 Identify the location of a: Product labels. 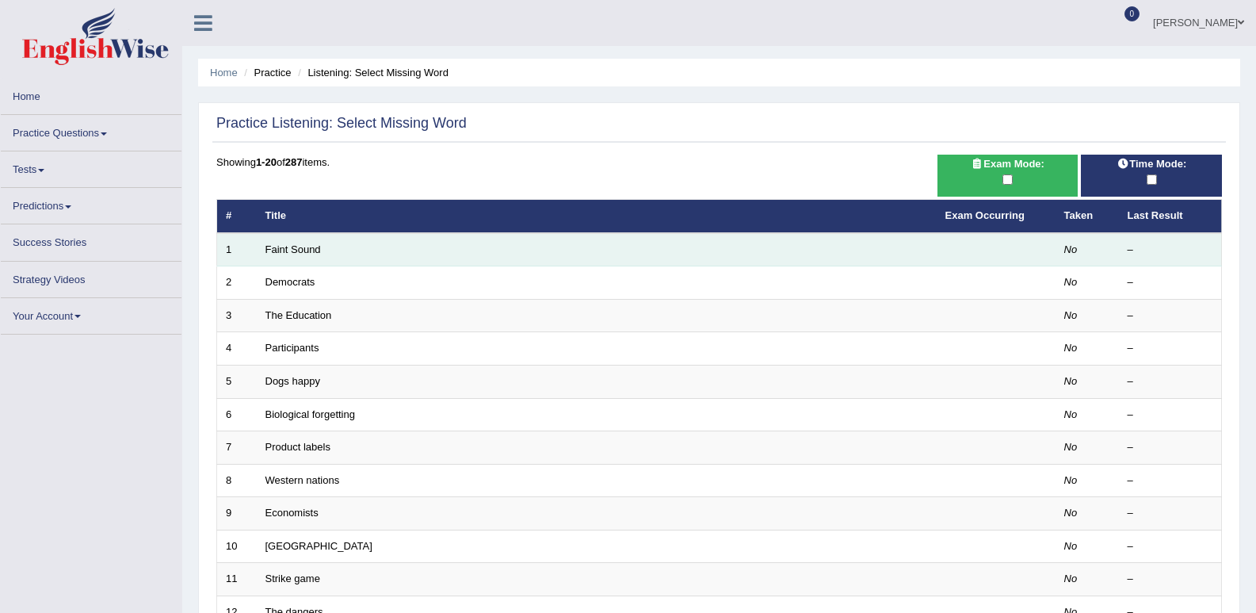
(298, 446).